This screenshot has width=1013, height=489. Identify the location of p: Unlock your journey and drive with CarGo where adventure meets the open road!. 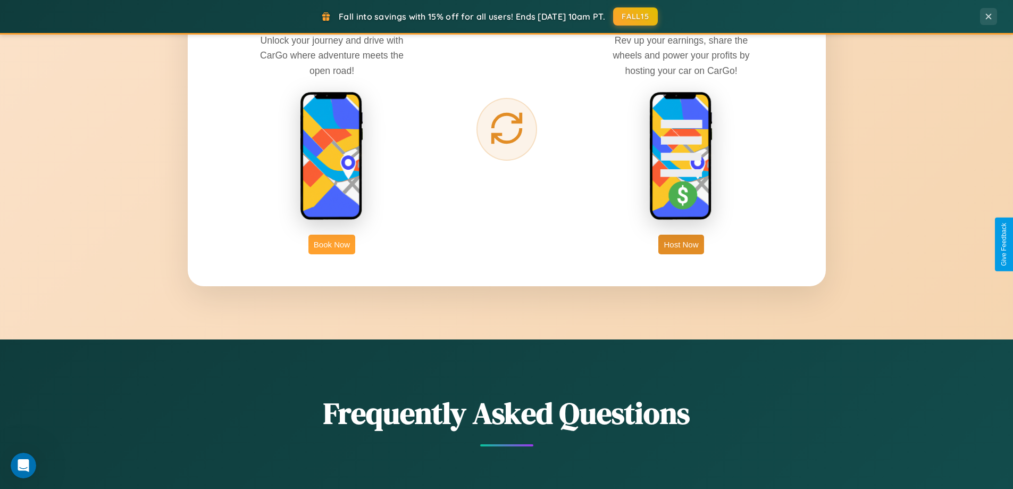
(332, 55).